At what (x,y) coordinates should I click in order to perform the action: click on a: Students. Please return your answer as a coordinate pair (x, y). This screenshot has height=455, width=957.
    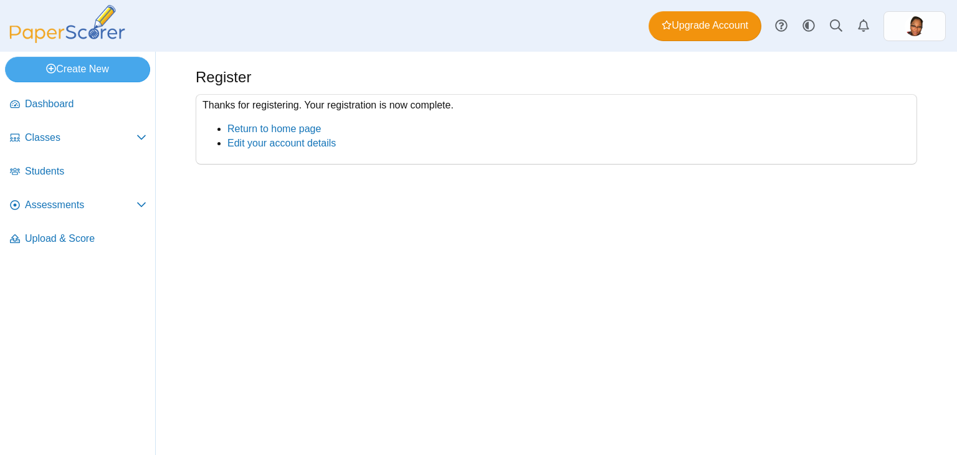
    Looking at the image, I should click on (78, 172).